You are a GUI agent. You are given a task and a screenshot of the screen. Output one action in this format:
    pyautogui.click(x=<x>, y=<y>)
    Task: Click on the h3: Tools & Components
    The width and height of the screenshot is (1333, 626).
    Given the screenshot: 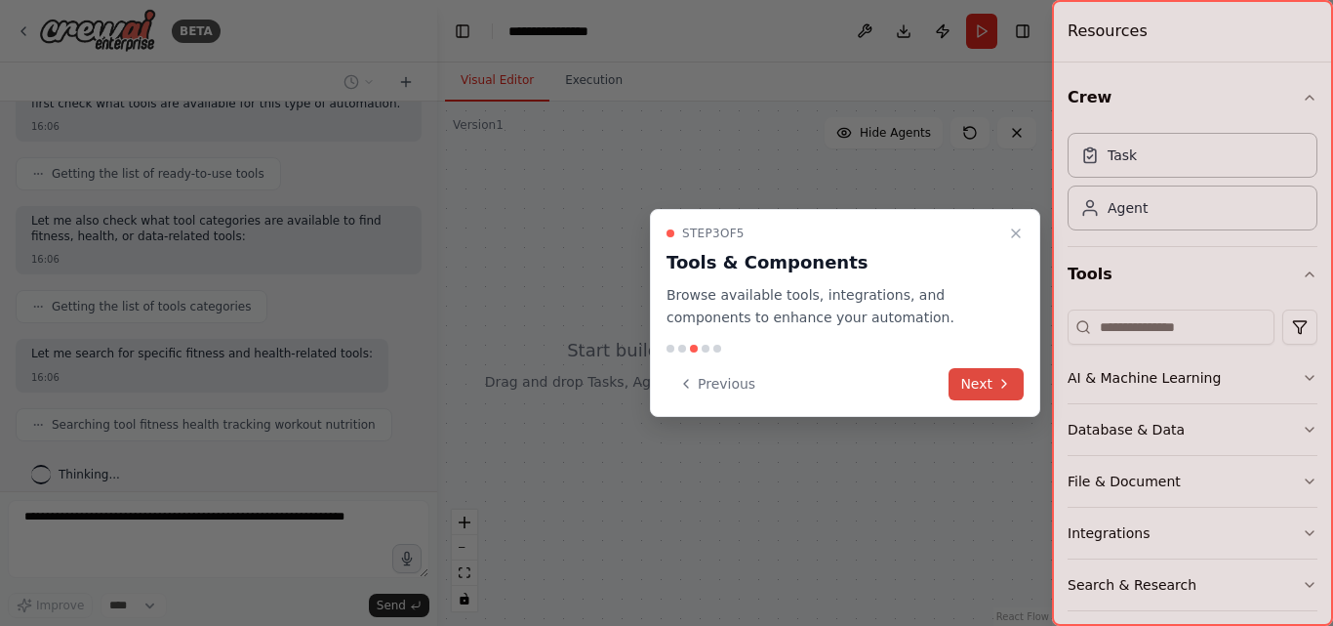 What is the action you would take?
    pyautogui.click(x=833, y=263)
    